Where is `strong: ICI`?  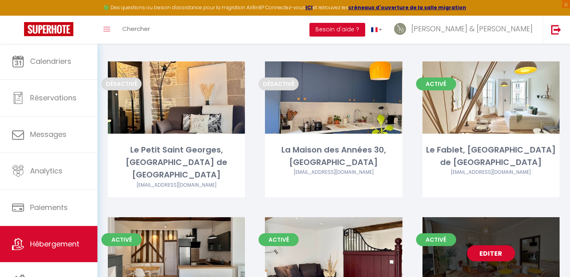
strong: ICI is located at coordinates (309, 7).